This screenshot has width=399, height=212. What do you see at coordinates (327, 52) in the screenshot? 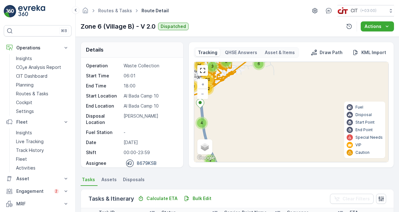
I see `button: Draw Path` at bounding box center [327, 52].